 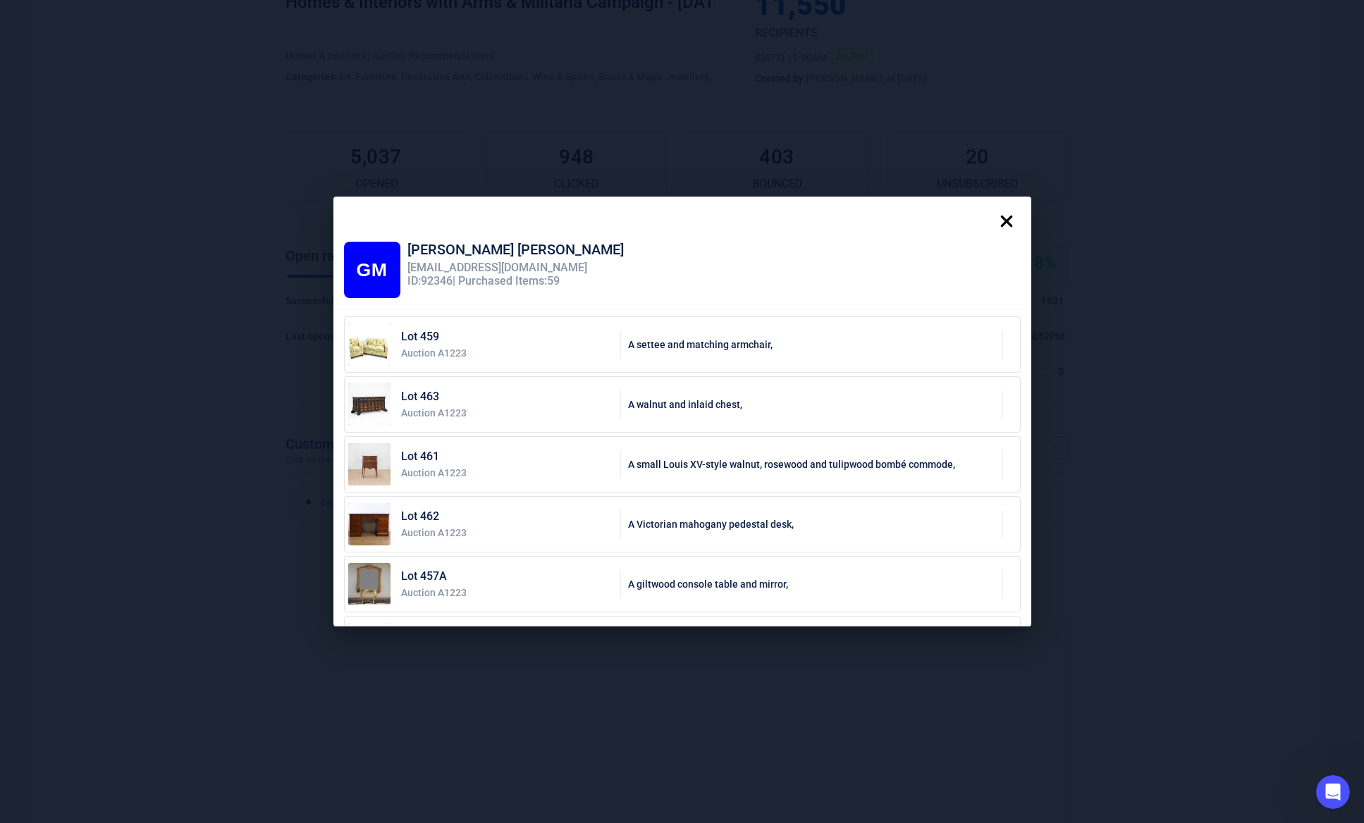 I want to click on div: A settee and matching armchair,, so click(x=811, y=345).